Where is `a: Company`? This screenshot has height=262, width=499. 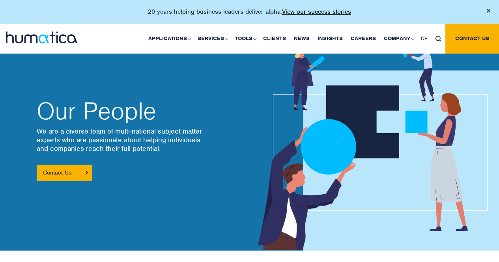 a: Company is located at coordinates (398, 39).